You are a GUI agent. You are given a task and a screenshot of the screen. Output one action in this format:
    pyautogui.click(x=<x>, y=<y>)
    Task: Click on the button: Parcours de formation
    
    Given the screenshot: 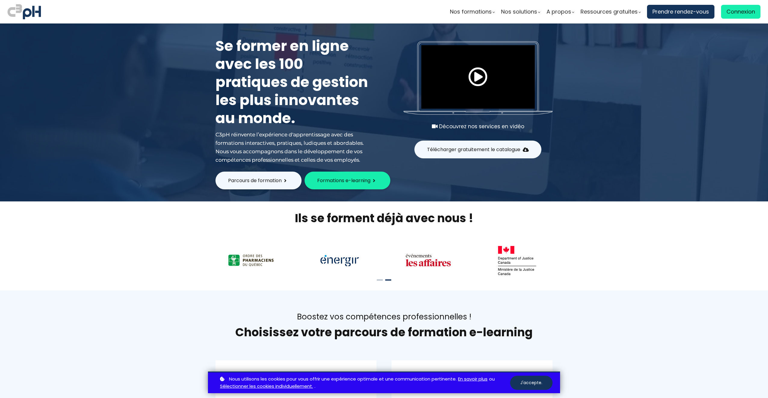 What is the action you would take?
    pyautogui.click(x=259, y=180)
    